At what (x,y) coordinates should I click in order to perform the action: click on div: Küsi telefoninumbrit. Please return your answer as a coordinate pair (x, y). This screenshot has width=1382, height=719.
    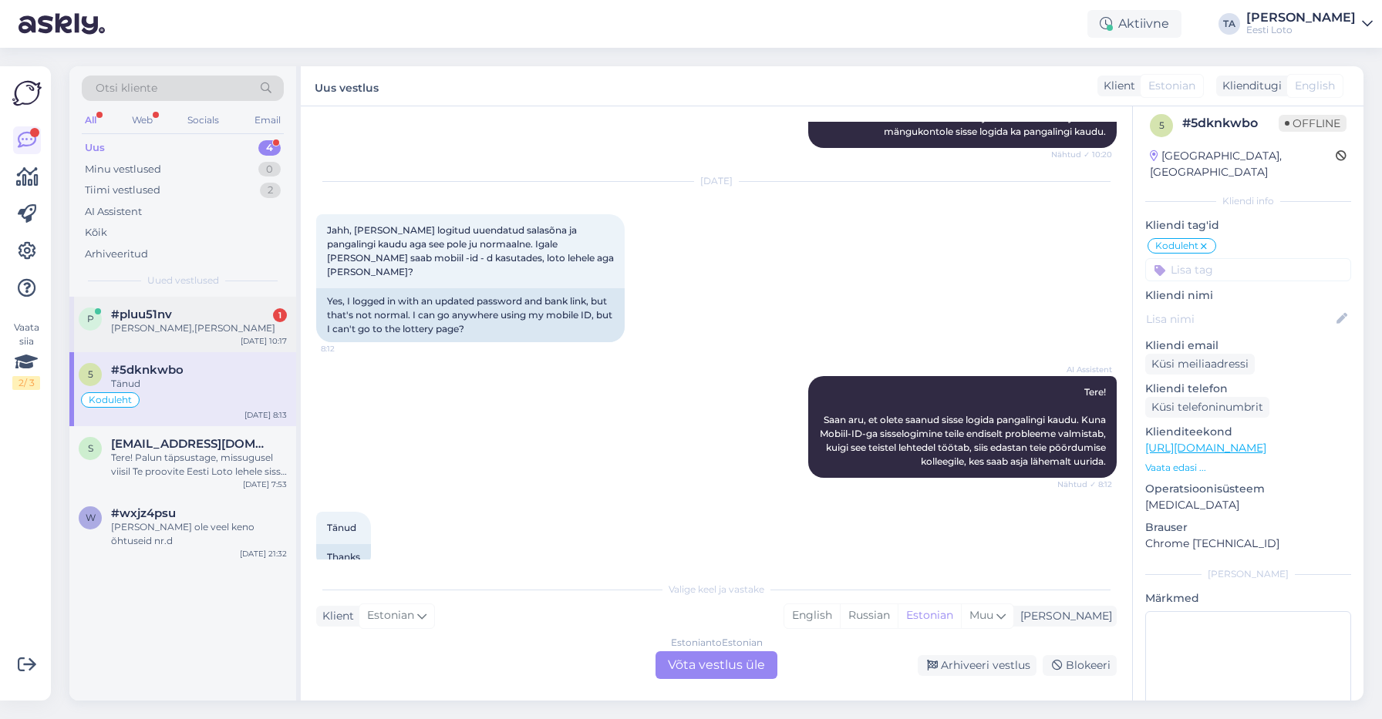
    Looking at the image, I should click on (1207, 407).